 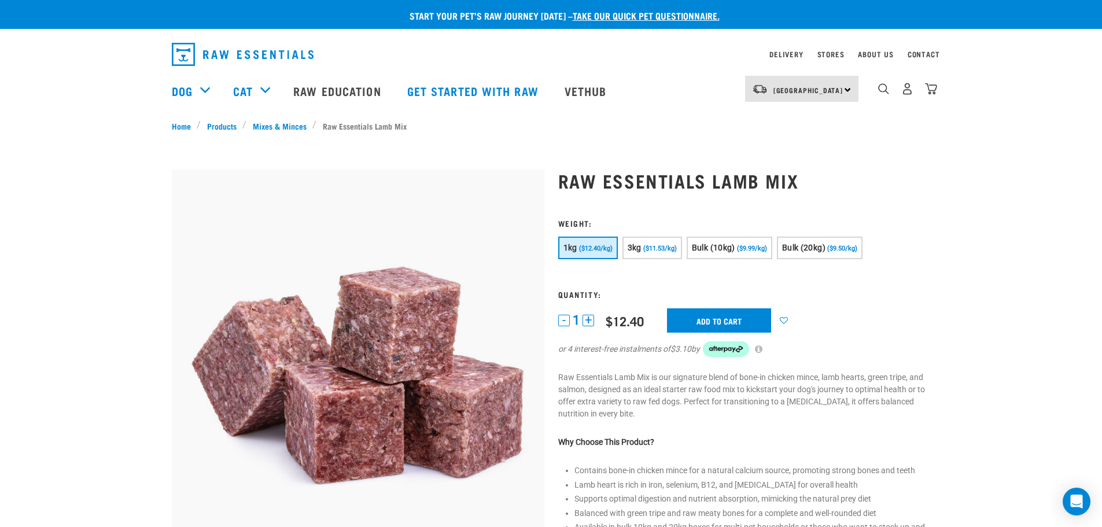 I want to click on span: ($11.53/kg), so click(x=660, y=248).